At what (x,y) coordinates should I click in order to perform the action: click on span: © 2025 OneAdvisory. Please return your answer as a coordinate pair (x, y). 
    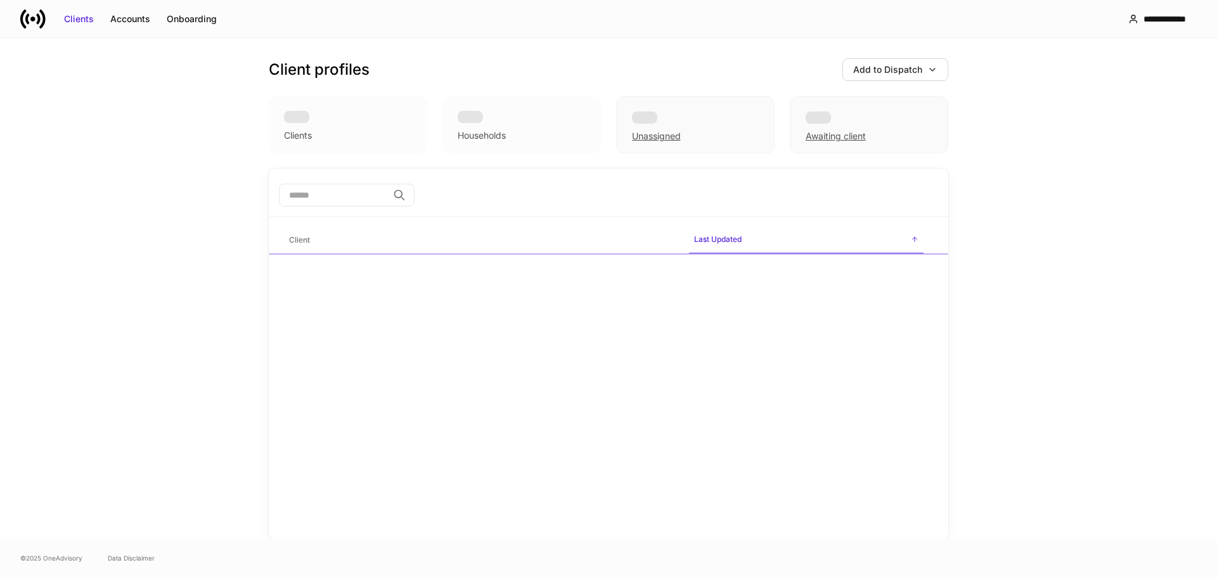
    Looking at the image, I should click on (51, 558).